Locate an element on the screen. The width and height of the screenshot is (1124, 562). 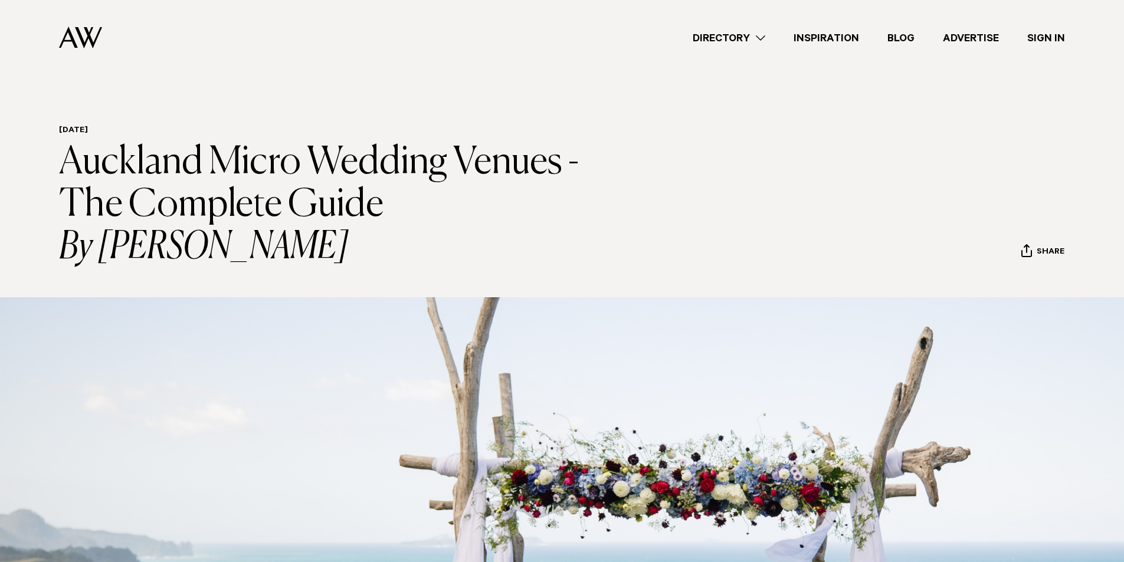
a: Blog is located at coordinates (901, 38).